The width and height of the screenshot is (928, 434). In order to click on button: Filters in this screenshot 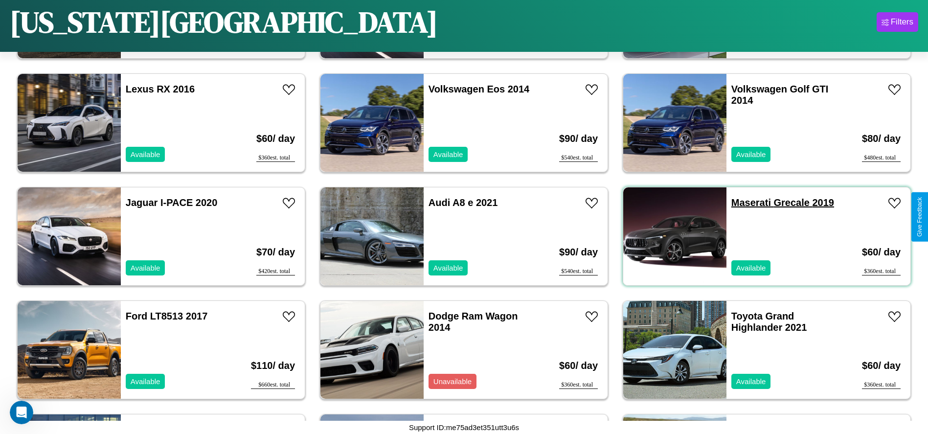, I will do `click(897, 22)`.